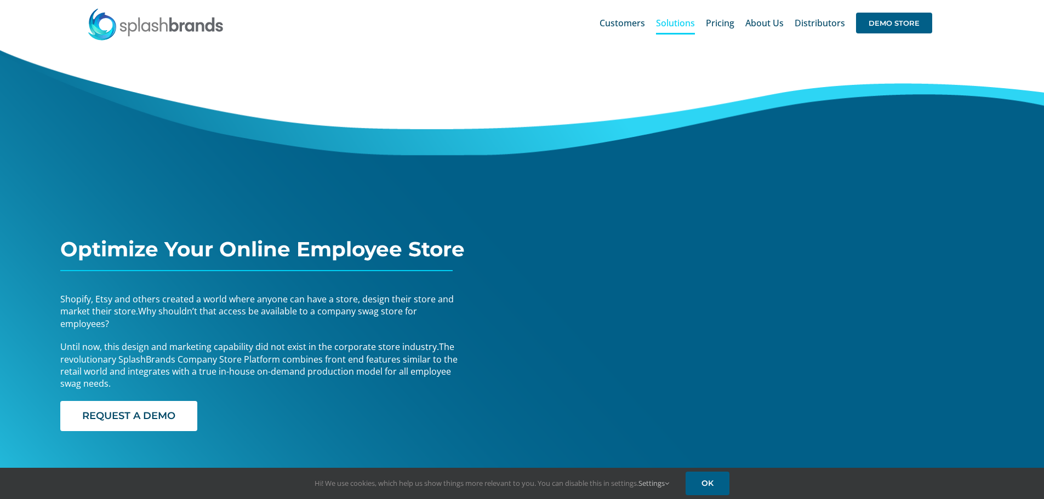  I want to click on span: Customers, so click(622, 23).